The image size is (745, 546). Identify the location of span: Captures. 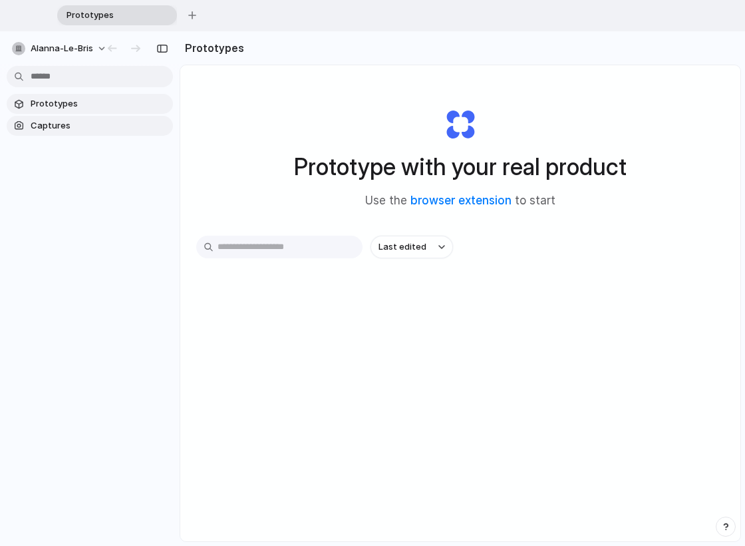
(99, 126).